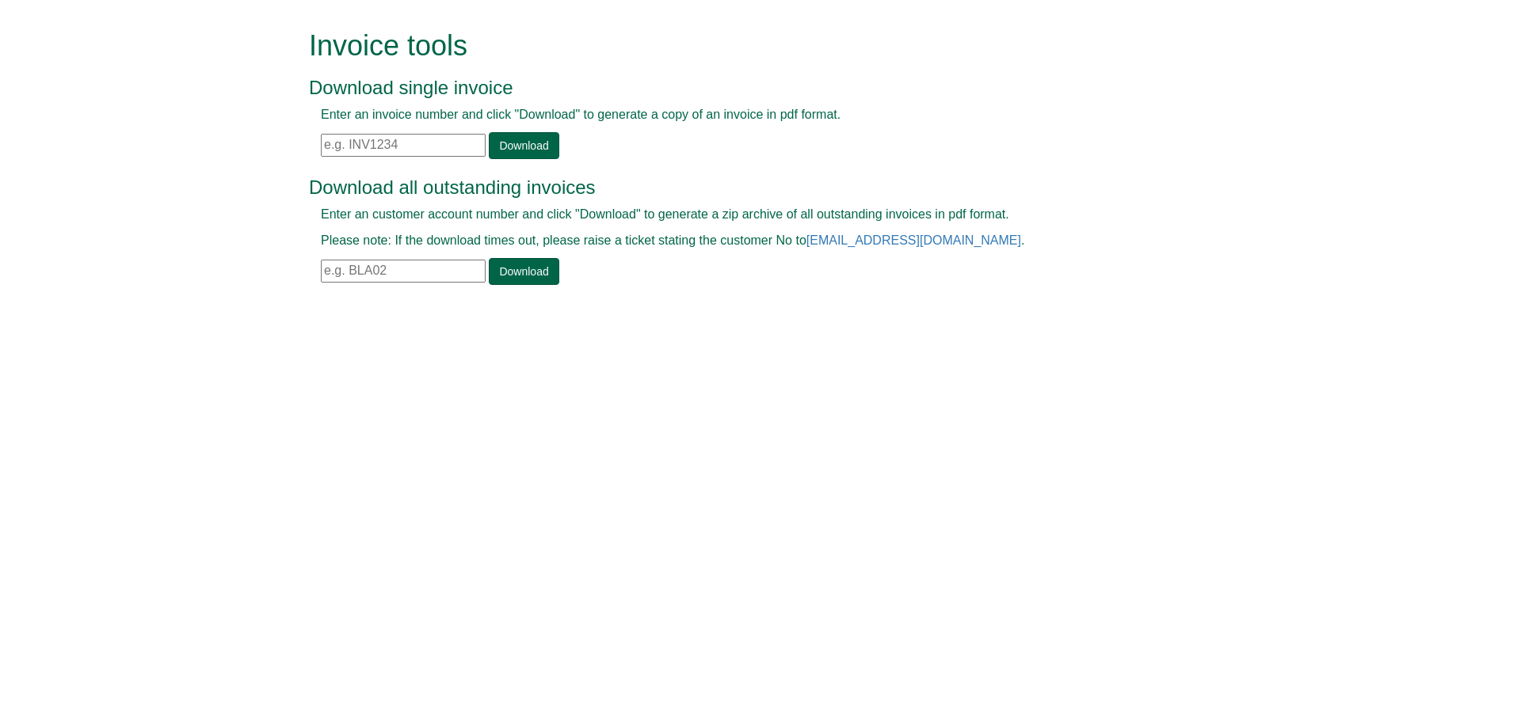  Describe the element at coordinates (742, 215) in the screenshot. I see `p: Enter an customer account number and click "Download" to generate a zip archive of all outstandin...` at that location.